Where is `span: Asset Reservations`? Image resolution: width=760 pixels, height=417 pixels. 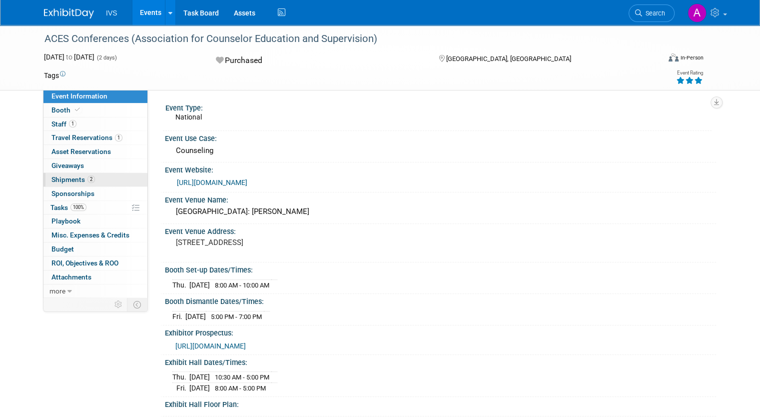 span: Asset Reservations is located at coordinates (81, 151).